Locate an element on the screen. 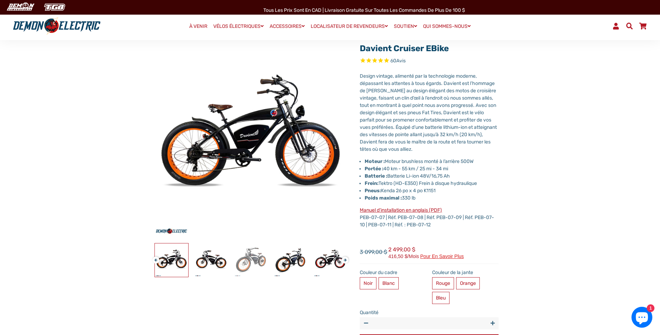 This screenshot has width=660, height=335. font: ACCESSOIRES is located at coordinates (286, 26).